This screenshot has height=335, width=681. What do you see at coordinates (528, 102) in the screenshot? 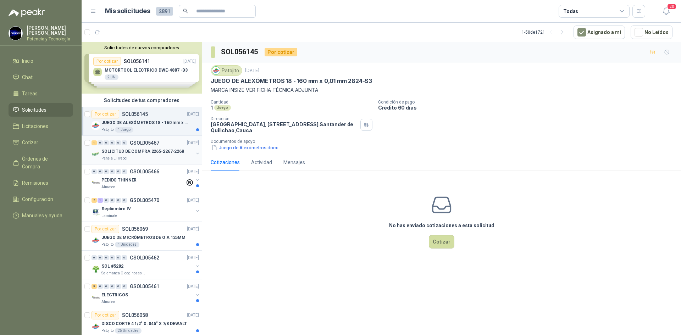
I see `p: Condición de pago` at bounding box center [528, 102].